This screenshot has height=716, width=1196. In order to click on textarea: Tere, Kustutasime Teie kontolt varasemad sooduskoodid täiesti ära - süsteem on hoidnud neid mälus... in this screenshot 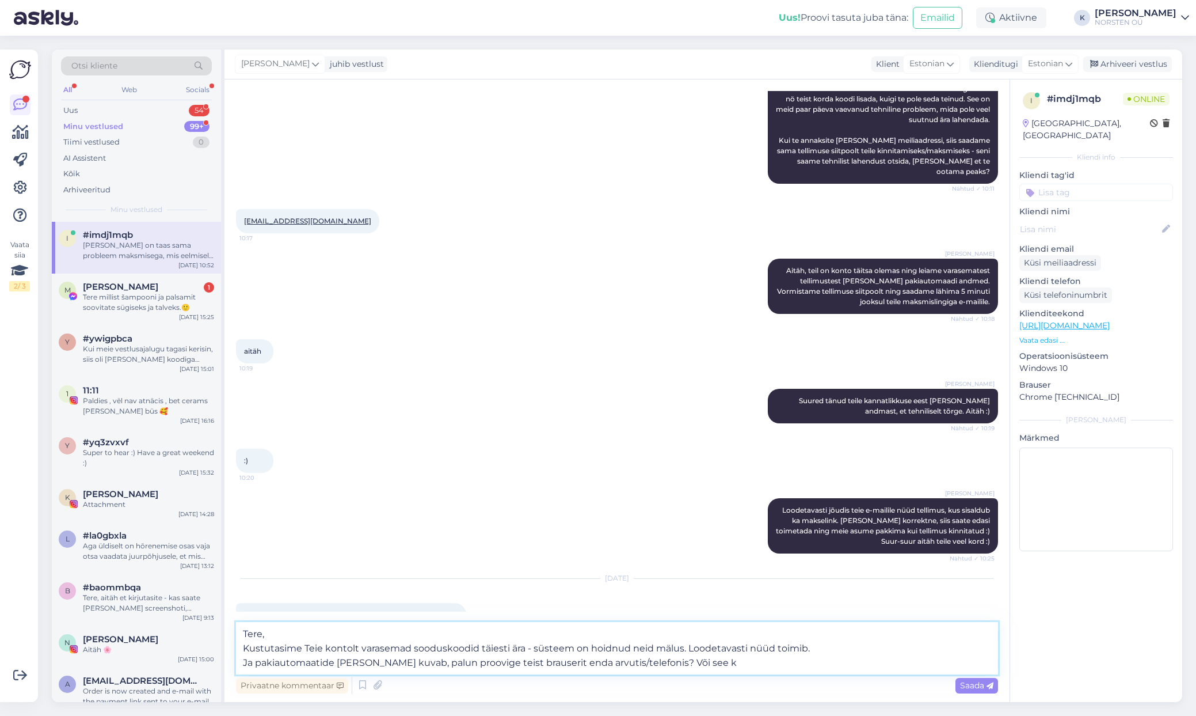, I will do `click(617, 648)`.